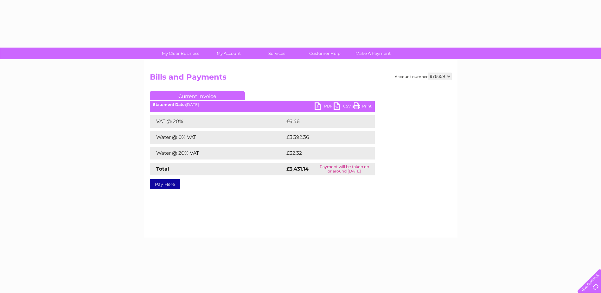  What do you see at coordinates (298, 169) in the screenshot?
I see `strong: £3,431.14` at bounding box center [298, 169].